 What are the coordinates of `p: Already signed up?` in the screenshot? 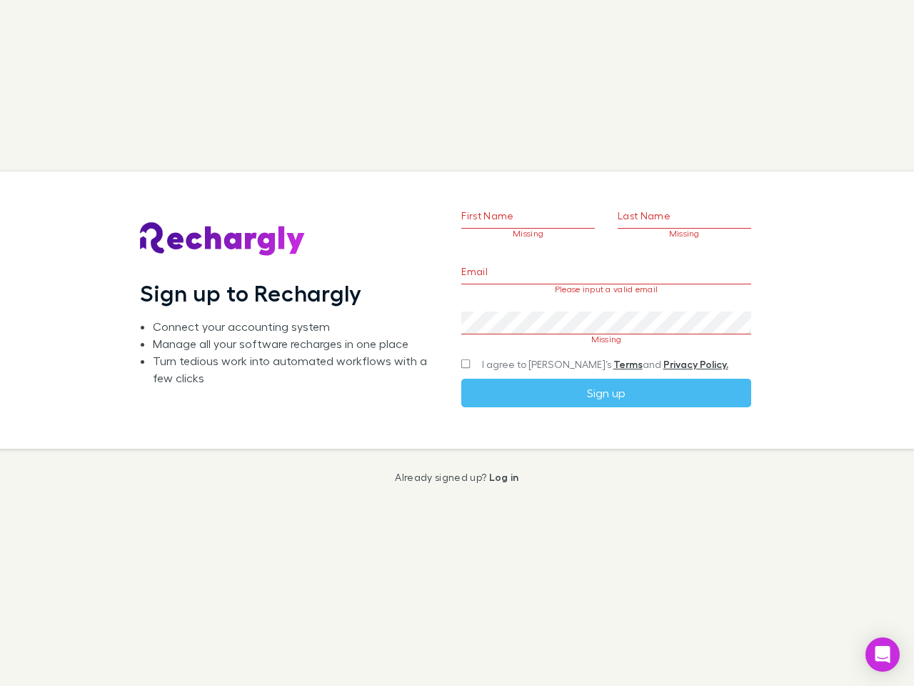 It's located at (456, 477).